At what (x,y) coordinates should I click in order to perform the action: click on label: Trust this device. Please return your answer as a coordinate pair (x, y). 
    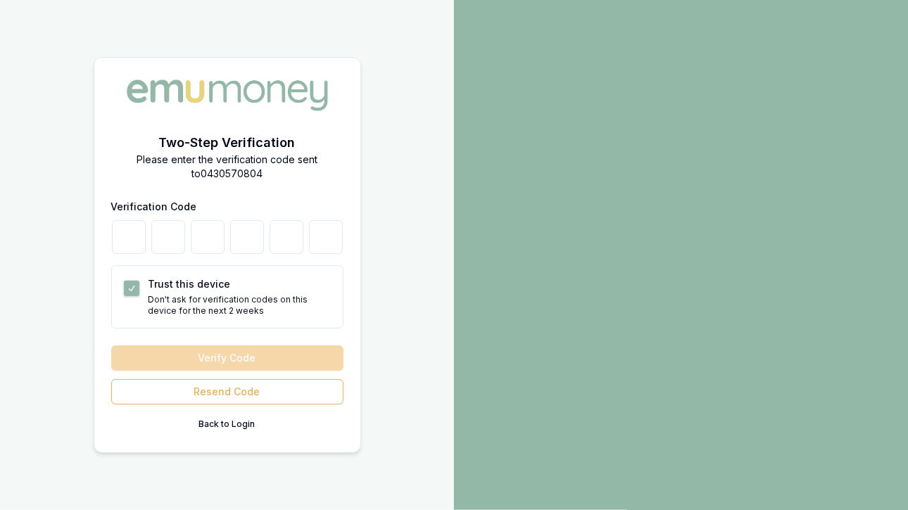
    Looking at the image, I should click on (189, 284).